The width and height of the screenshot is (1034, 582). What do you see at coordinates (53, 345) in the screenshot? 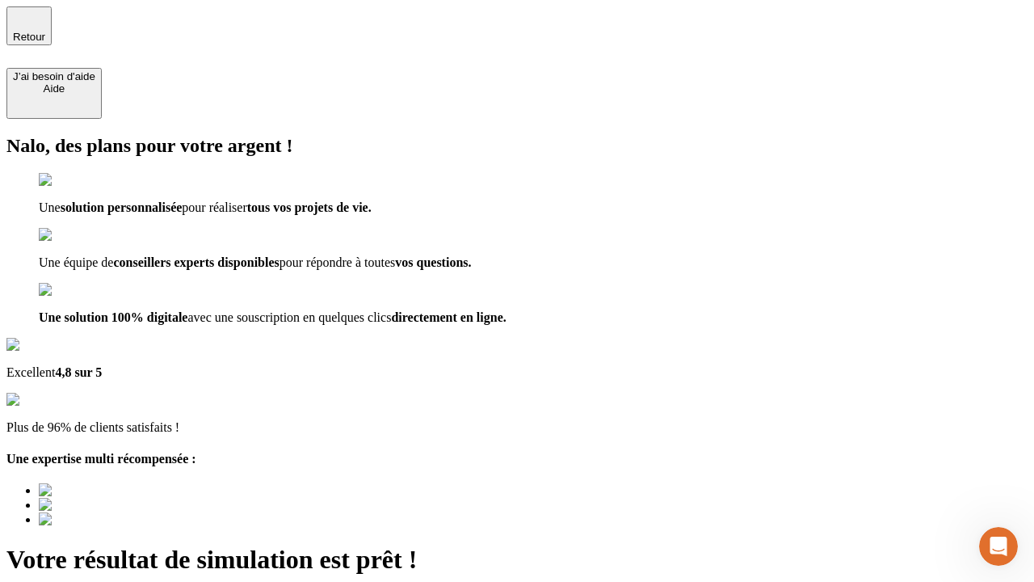
I see `img: Google Review` at bounding box center [53, 345].